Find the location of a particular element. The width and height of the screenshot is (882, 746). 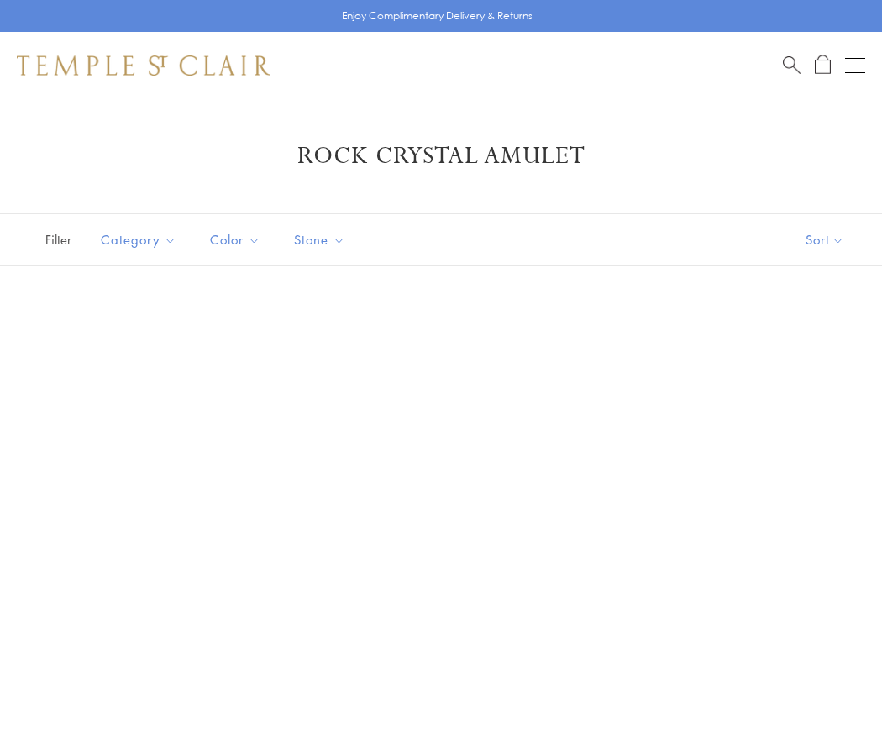

span: Stone is located at coordinates (322, 240).